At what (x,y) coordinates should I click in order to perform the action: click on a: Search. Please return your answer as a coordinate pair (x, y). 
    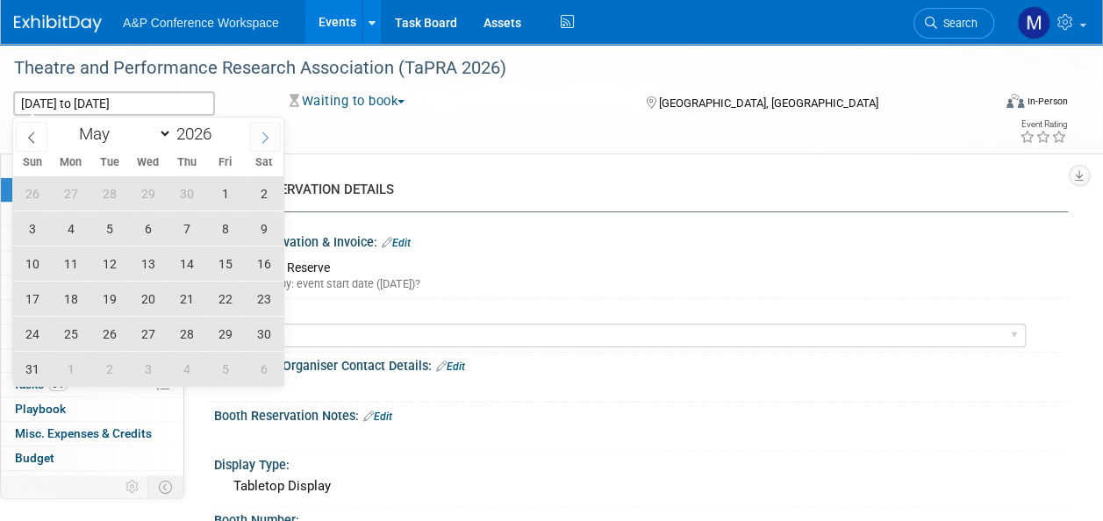
    Looking at the image, I should click on (954, 23).